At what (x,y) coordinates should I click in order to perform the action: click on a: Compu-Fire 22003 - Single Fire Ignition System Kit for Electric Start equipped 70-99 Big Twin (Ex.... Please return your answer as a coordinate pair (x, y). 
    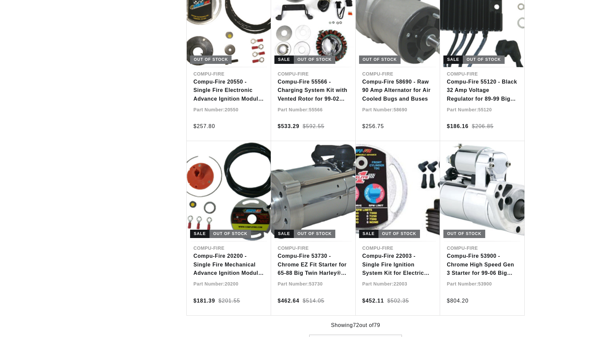
    Looking at the image, I should click on (398, 265).